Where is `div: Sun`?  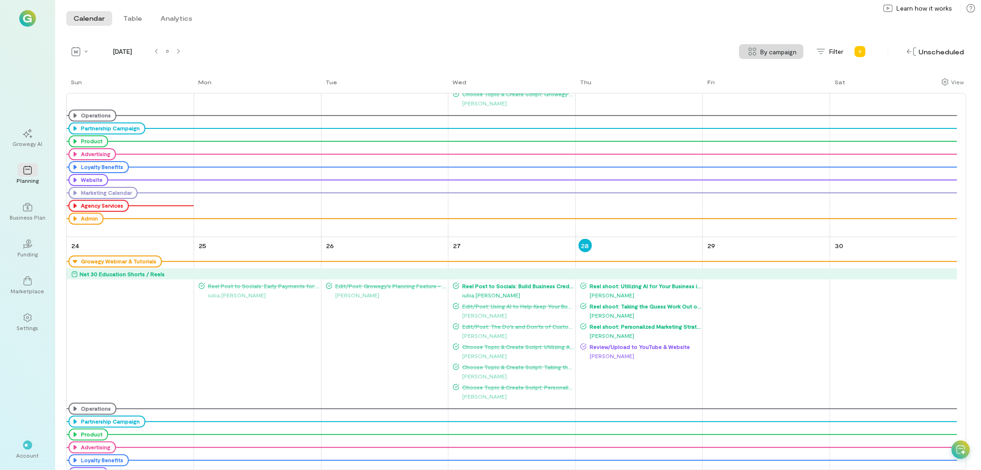
div: Sun is located at coordinates (76, 82).